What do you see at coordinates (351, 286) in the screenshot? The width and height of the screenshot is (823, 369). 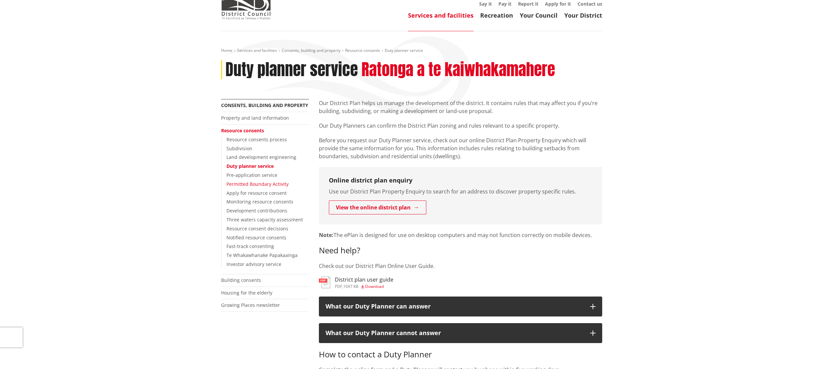 I see `span: 1697 KB` at bounding box center [351, 286].